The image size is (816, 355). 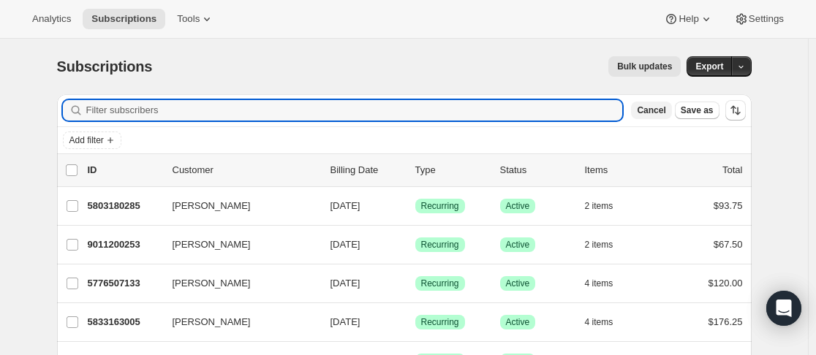 I want to click on span: Add filter, so click(x=86, y=140).